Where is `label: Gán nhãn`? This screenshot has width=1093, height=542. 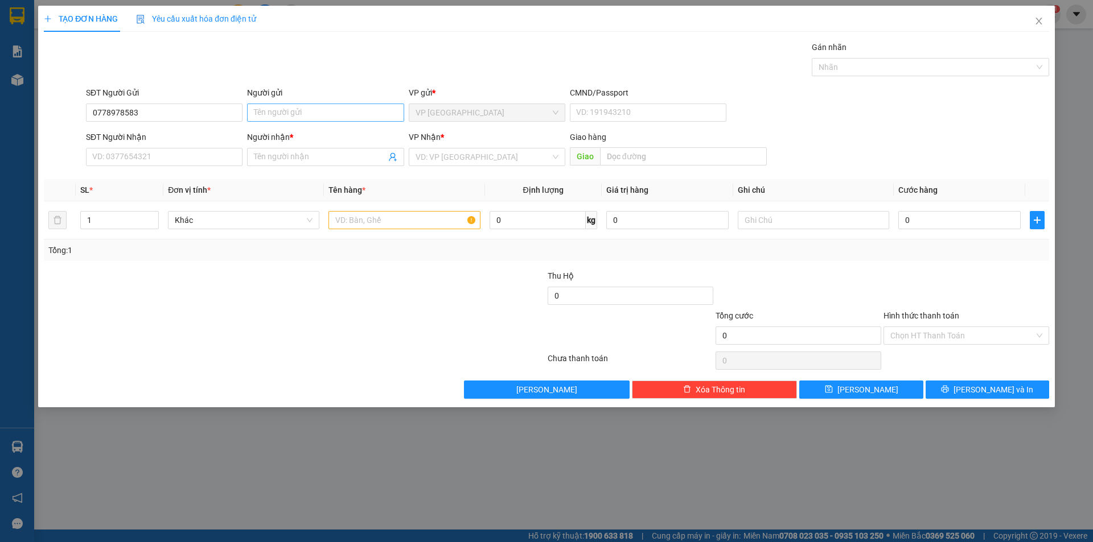
label: Gán nhãn is located at coordinates (829, 47).